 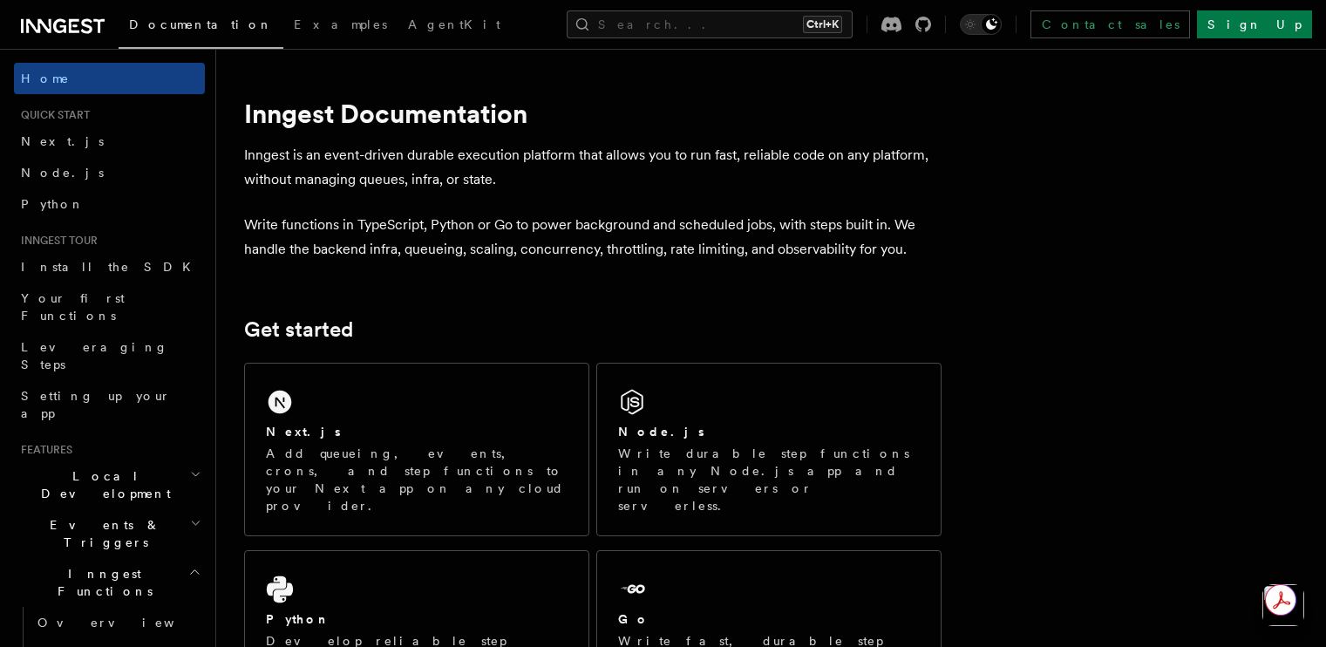 I want to click on a: Contact sales, so click(x=1110, y=24).